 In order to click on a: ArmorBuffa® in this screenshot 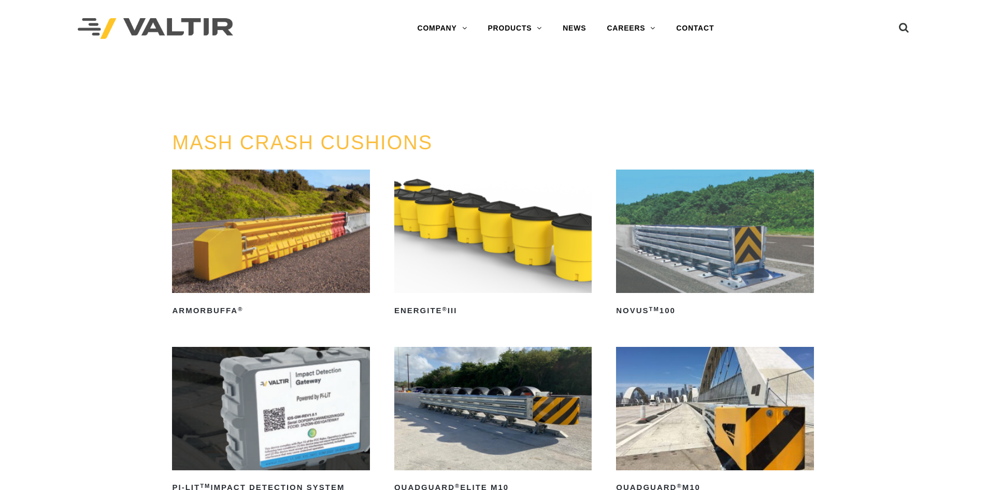, I will do `click(270, 244)`.